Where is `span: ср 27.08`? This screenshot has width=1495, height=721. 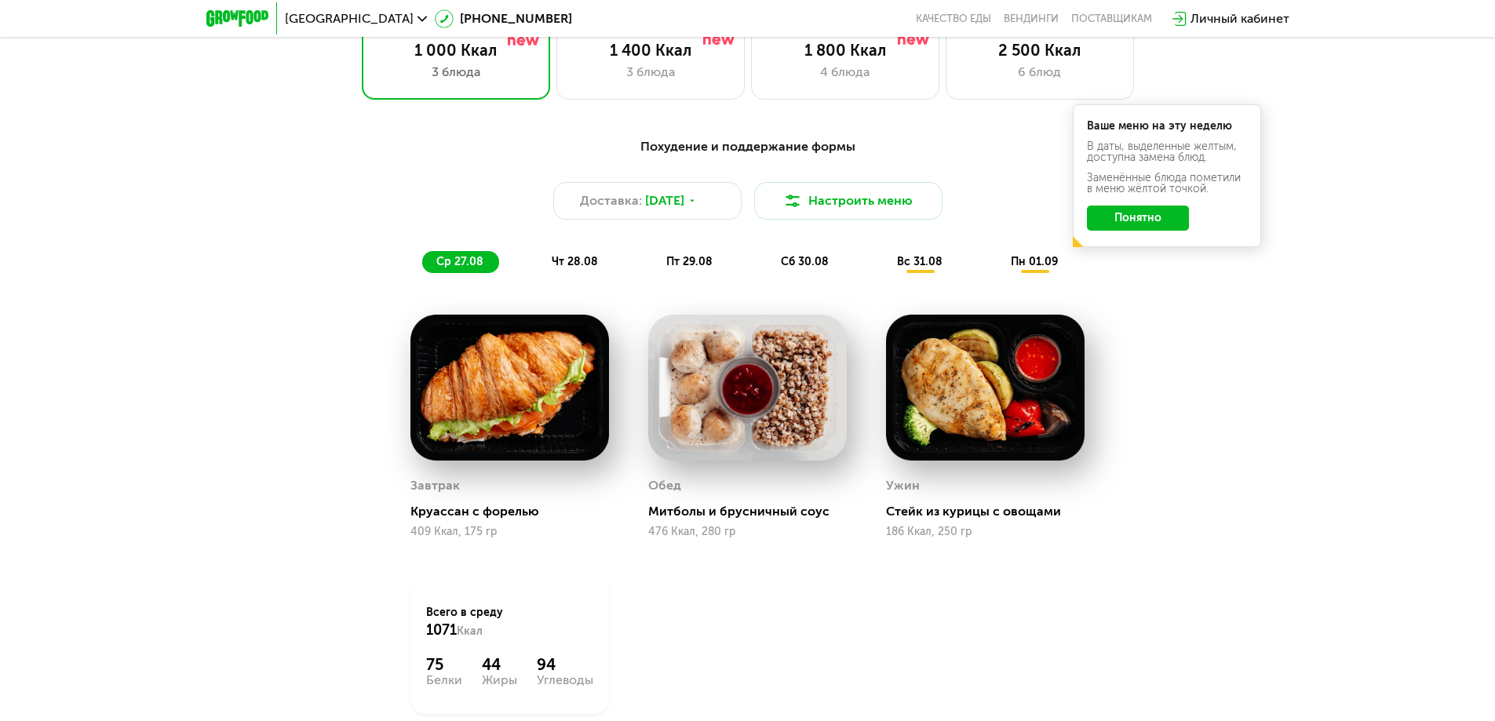 span: ср 27.08 is located at coordinates (460, 261).